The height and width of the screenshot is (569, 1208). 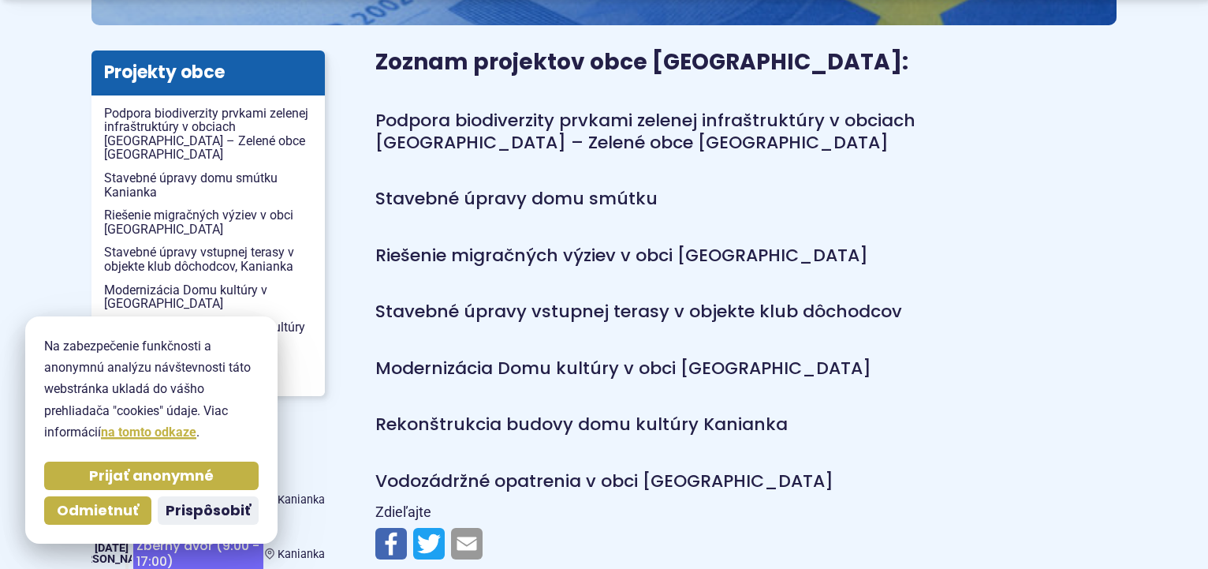 What do you see at coordinates (639, 311) in the screenshot?
I see `a: Stavebné úpravy vstupnej terasy v objekte klub dôchodcov` at bounding box center [639, 311].